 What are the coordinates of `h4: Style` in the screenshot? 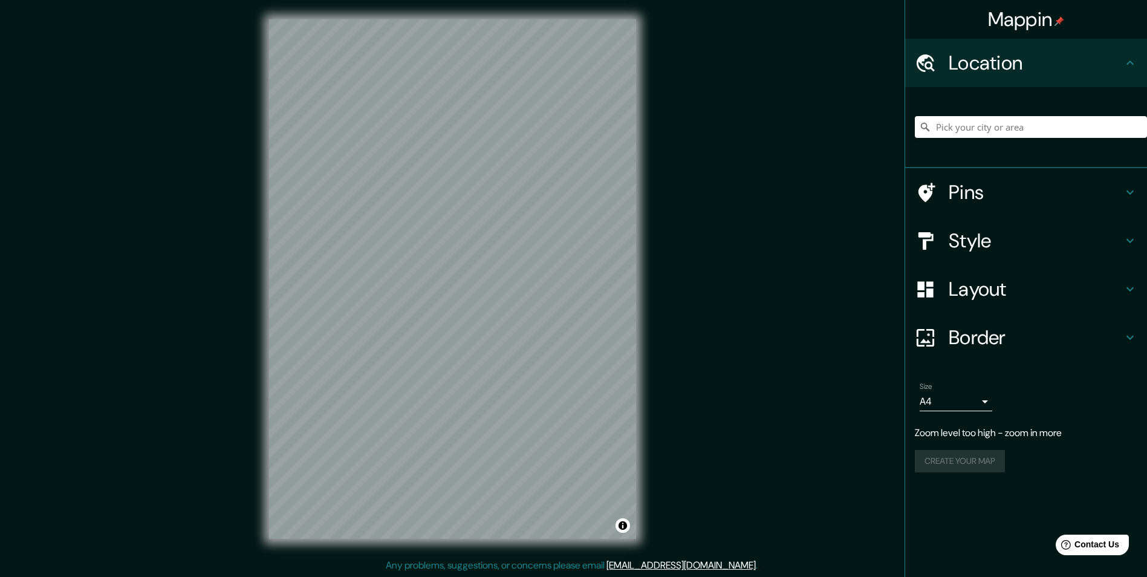 It's located at (1036, 241).